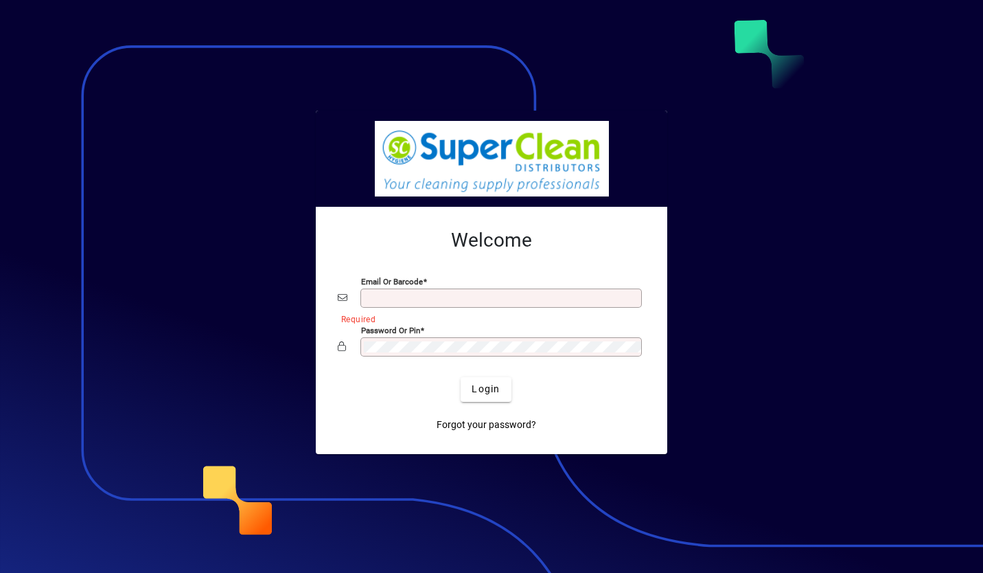 The width and height of the screenshot is (983, 573). I want to click on mat-error: Required, so click(488, 318).